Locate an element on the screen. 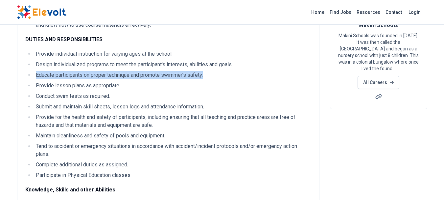 This screenshot has height=200, width=444. li: Provide lesson plans as appropriate. is located at coordinates (173, 86).